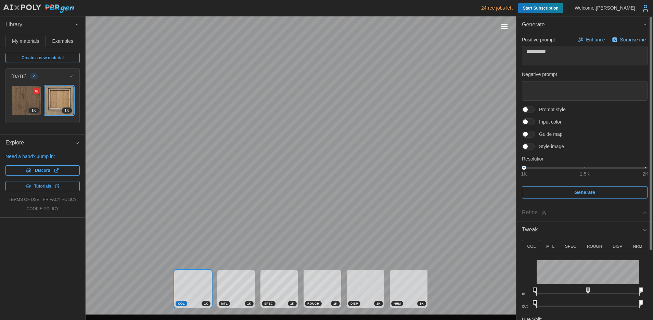  Describe the element at coordinates (181, 304) in the screenshot. I see `span: COL` at that location.